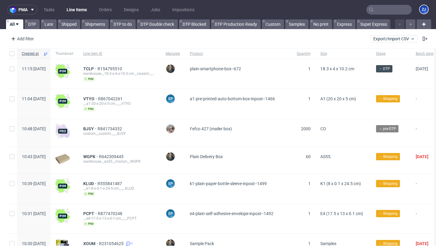  I want to click on span: 60, so click(308, 156).